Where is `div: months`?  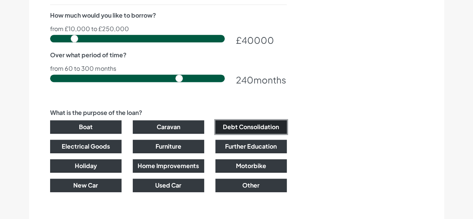
div: months is located at coordinates (261, 80).